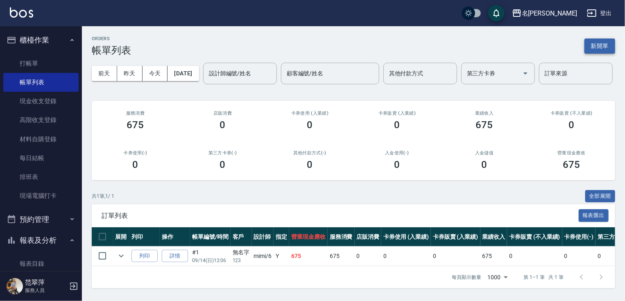  What do you see at coordinates (456, 237) in the screenshot?
I see `th: 卡券販賣 (入業績)` at bounding box center [456, 237].